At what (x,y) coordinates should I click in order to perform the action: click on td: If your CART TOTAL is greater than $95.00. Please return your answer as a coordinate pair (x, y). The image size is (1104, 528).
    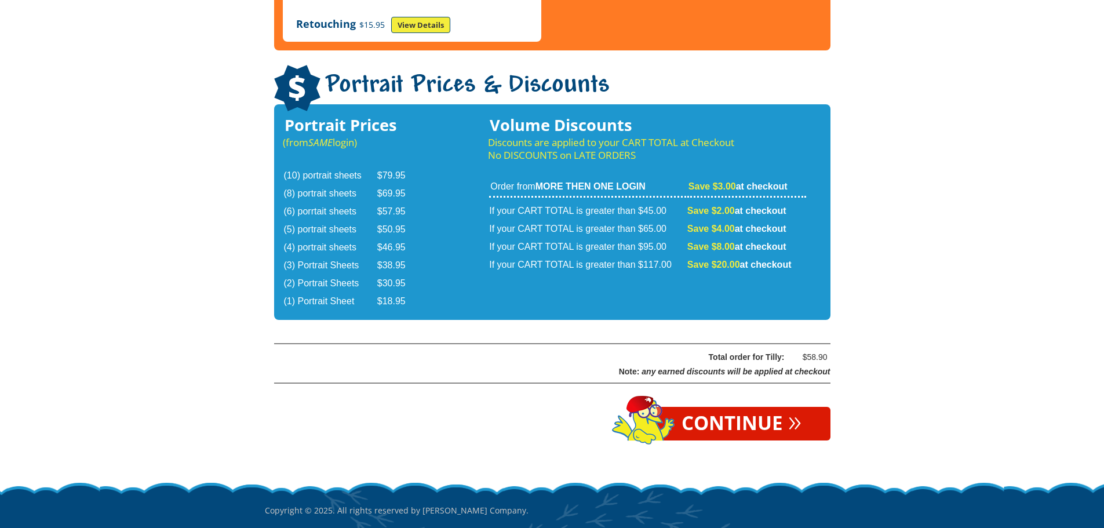
    Looking at the image, I should click on (588, 247).